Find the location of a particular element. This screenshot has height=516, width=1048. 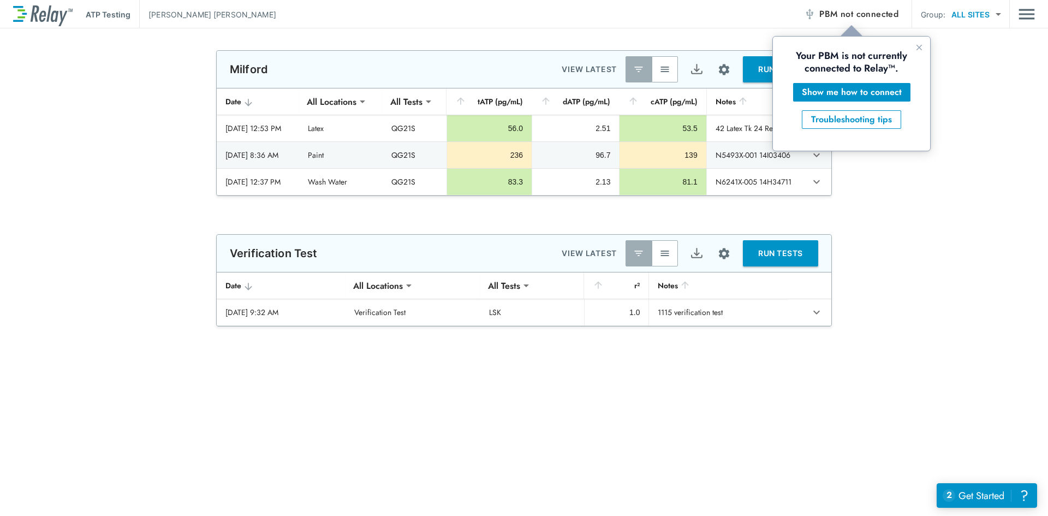

td: Paint is located at coordinates (340, 155).